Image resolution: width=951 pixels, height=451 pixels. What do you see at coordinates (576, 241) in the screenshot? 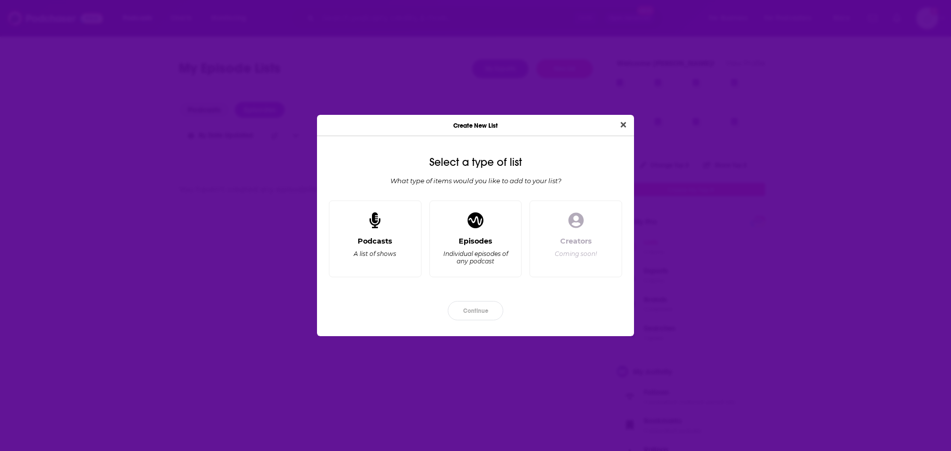
I see `div: Creators` at bounding box center [576, 241].